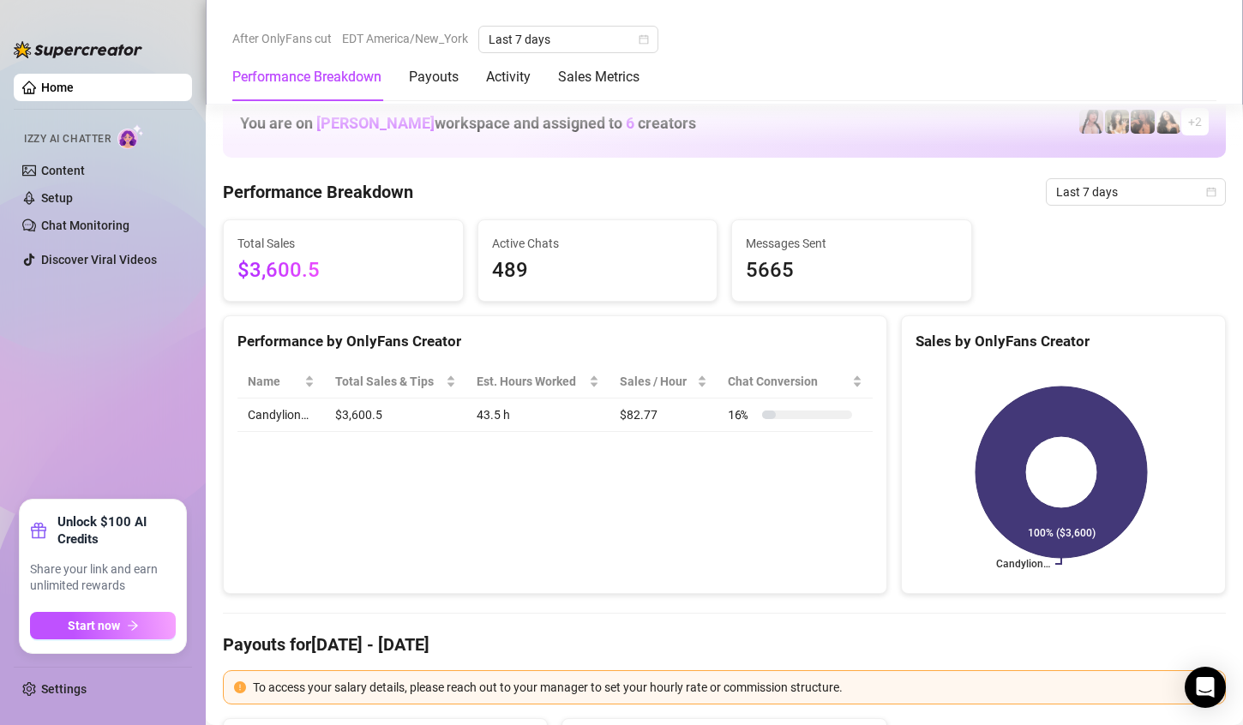 This screenshot has height=725, width=1243. I want to click on span: 6, so click(630, 123).